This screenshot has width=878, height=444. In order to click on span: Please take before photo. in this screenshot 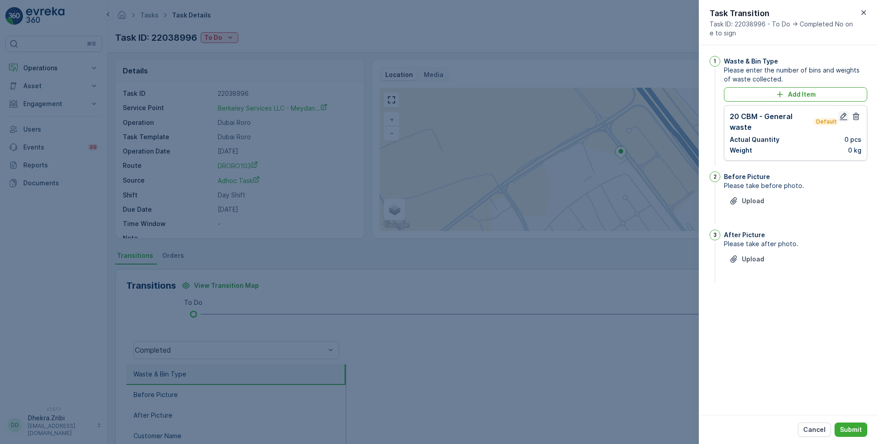, I will do `click(795, 186)`.